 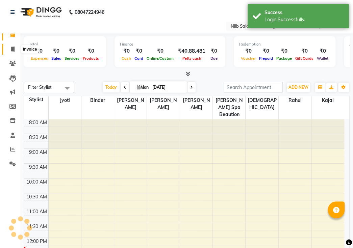 I want to click on span: binder, so click(x=98, y=100).